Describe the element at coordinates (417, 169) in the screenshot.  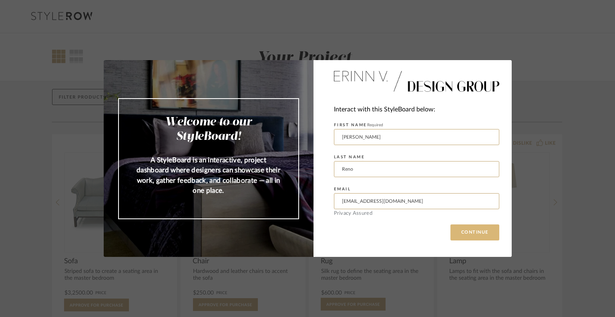
I see `input: Enter Last Name` at that location.